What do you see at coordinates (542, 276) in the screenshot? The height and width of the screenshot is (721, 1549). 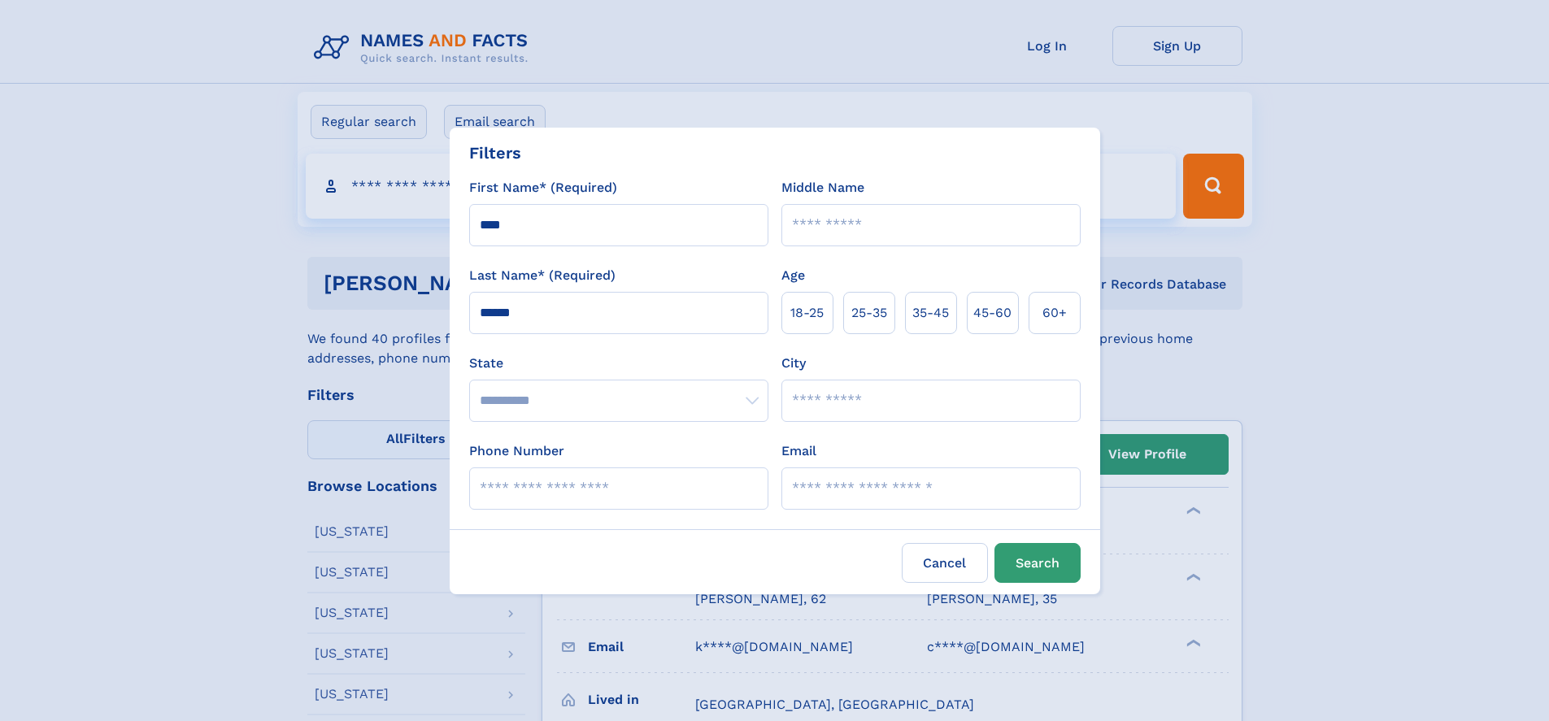 I see `label: Last Name* (Required)` at bounding box center [542, 276].